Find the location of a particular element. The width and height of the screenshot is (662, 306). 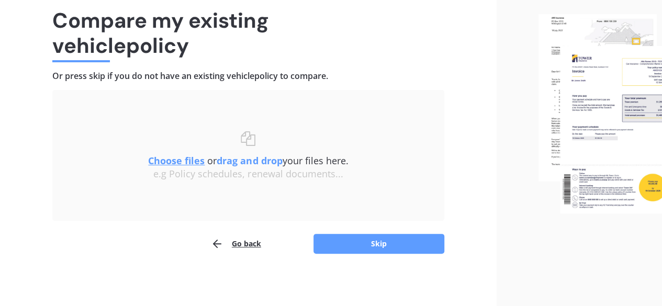

button: Go back is located at coordinates (236, 244).